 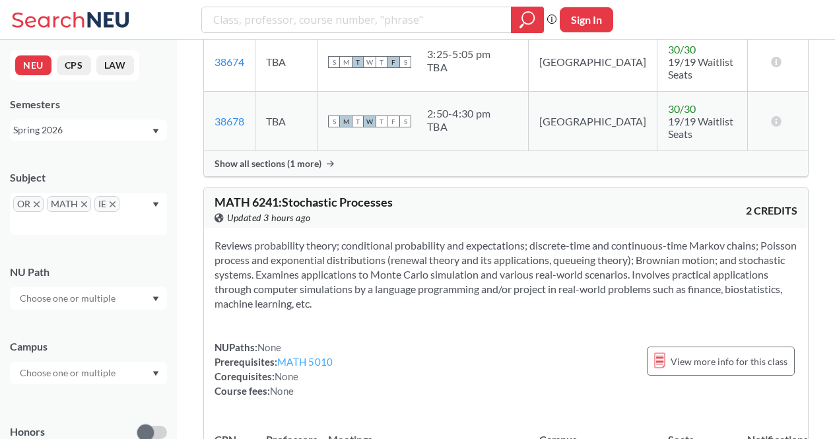 What do you see at coordinates (88, 130) in the screenshot?
I see `div: Spring 2026Dropdown arrow` at bounding box center [88, 130].